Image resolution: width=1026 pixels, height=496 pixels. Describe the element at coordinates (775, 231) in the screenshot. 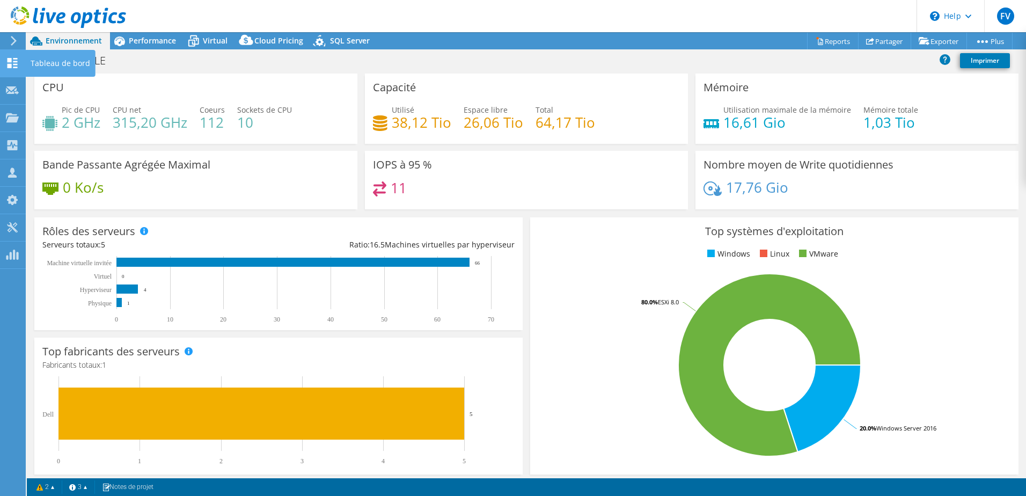

I see `h3: Top systèmes d'exploitation` at that location.